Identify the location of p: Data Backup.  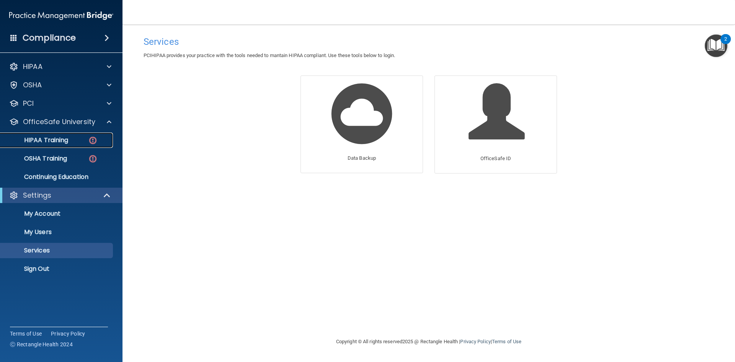
(362, 158).